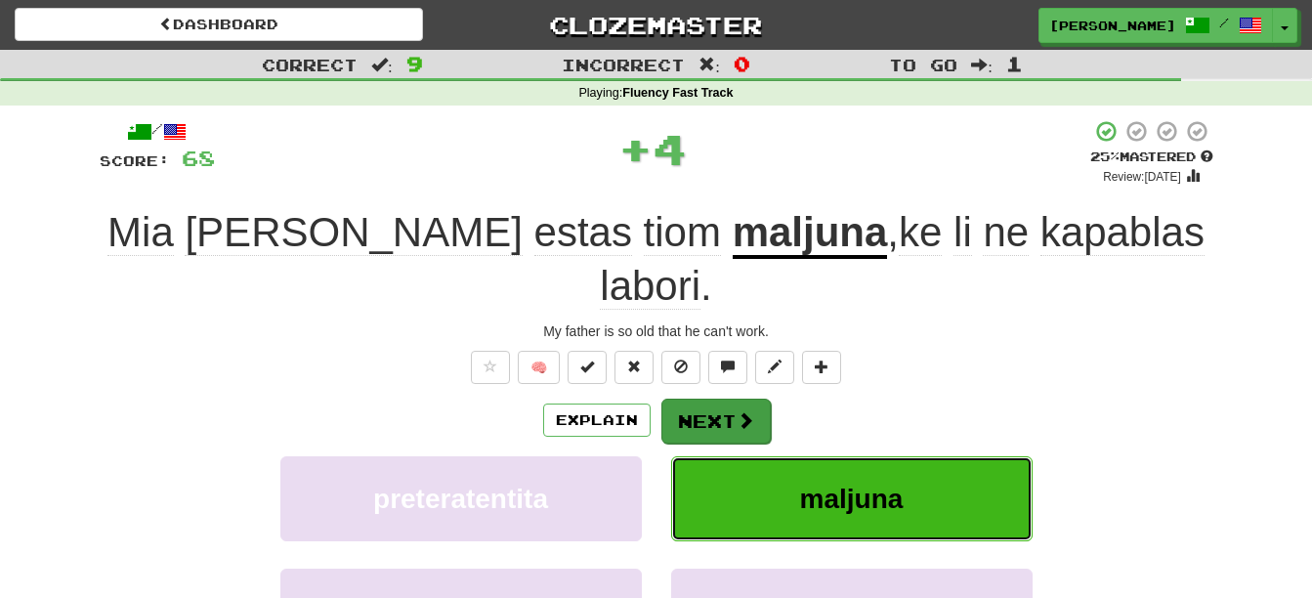  What do you see at coordinates (219, 24) in the screenshot?
I see `a: Dashboard` at bounding box center [219, 24].